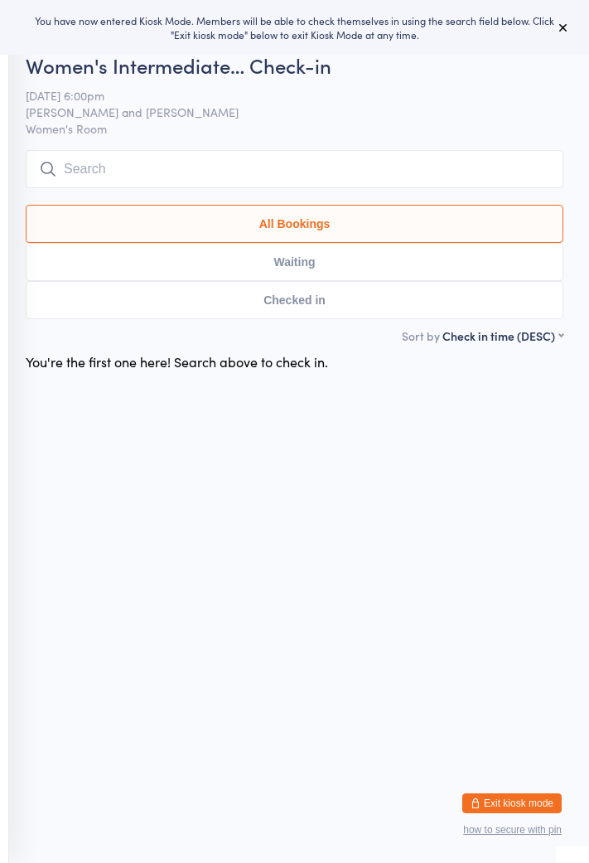 This screenshot has width=589, height=863. Describe the element at coordinates (503, 336) in the screenshot. I see `div: Check in time (DESC)` at that location.